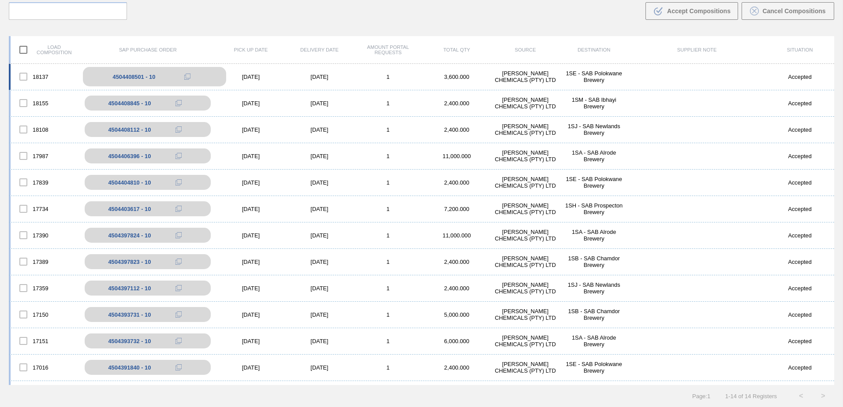  Describe the element at coordinates (457, 341) in the screenshot. I see `div: 6,000.000` at that location.